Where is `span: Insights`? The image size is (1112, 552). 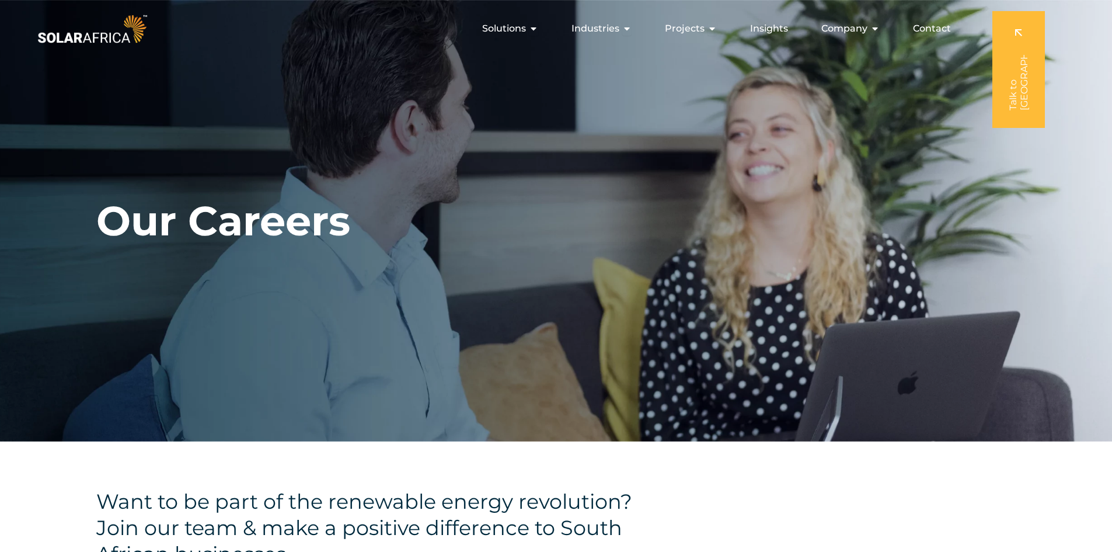
span: Insights is located at coordinates (769, 29).